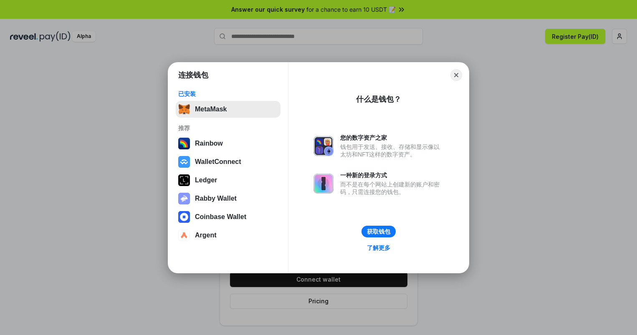  What do you see at coordinates (228, 217) in the screenshot?
I see `button: Coinbase Wallet` at bounding box center [228, 217].